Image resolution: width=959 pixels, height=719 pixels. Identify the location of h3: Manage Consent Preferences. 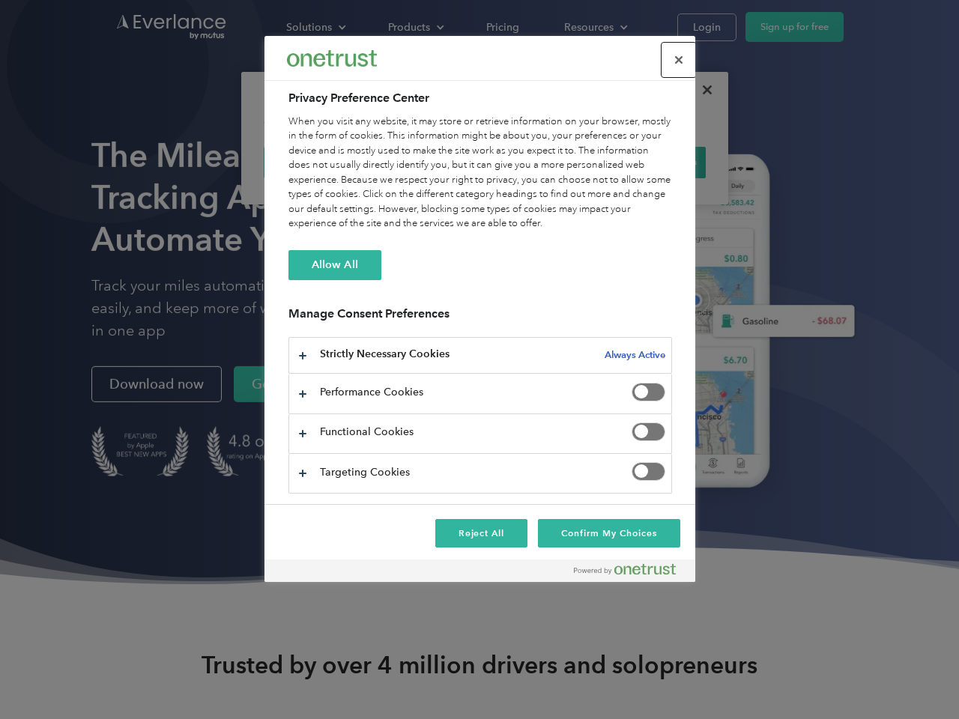
(480, 318).